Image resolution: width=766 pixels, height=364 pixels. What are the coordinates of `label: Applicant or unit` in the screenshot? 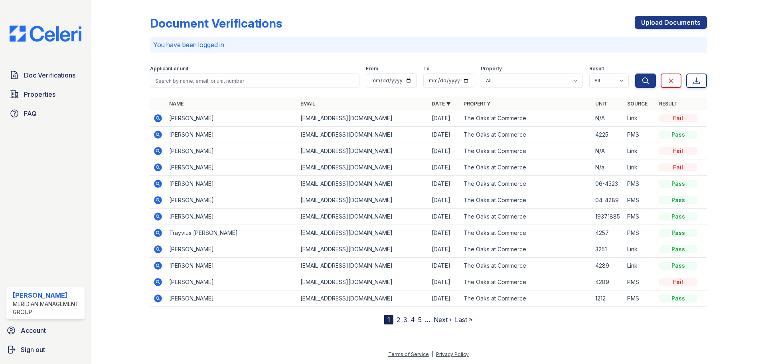 It's located at (169, 69).